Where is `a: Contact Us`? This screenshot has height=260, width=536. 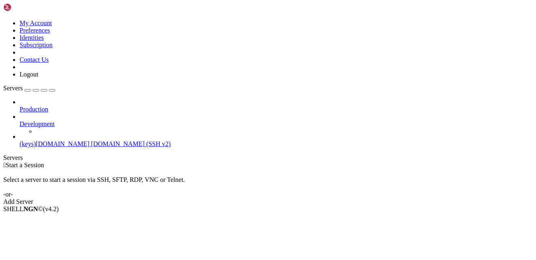 a: Contact Us is located at coordinates (34, 59).